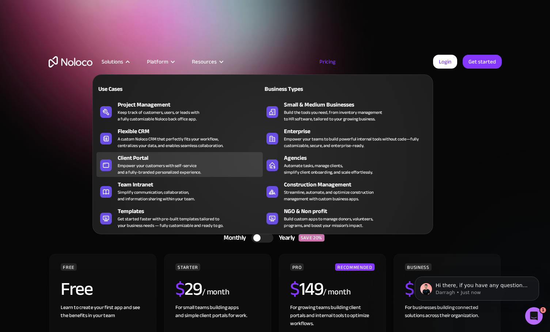  Describe the element at coordinates (187, 267) in the screenshot. I see `div: STARTER` at that location.